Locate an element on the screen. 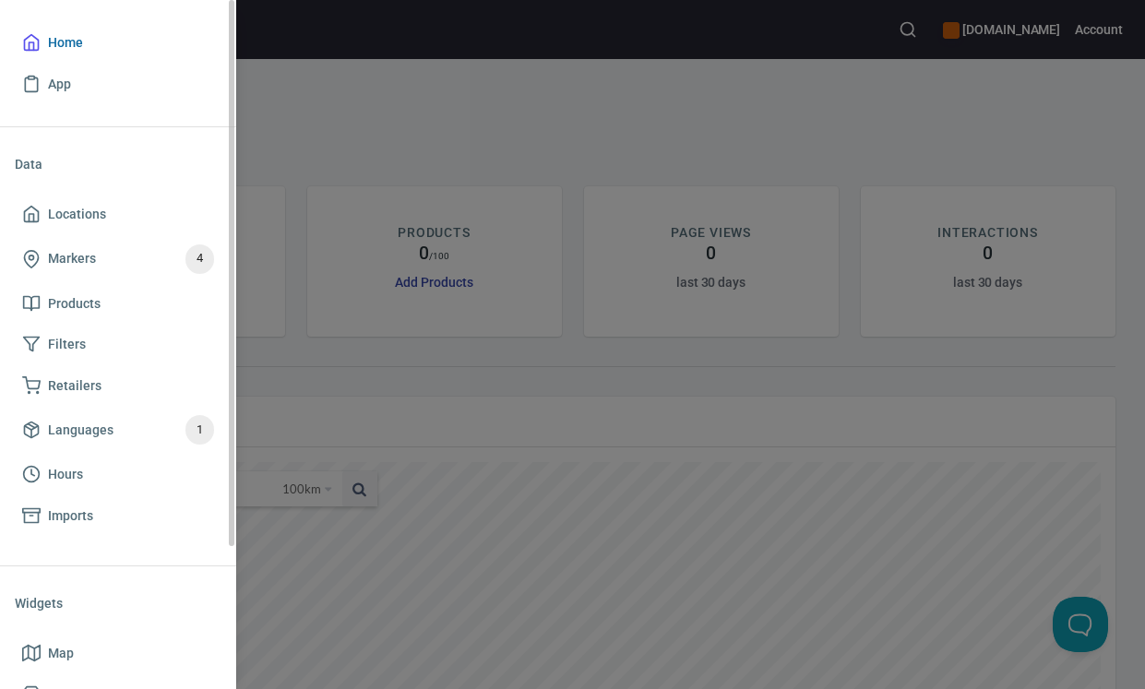  span: Languages is located at coordinates (80, 430).